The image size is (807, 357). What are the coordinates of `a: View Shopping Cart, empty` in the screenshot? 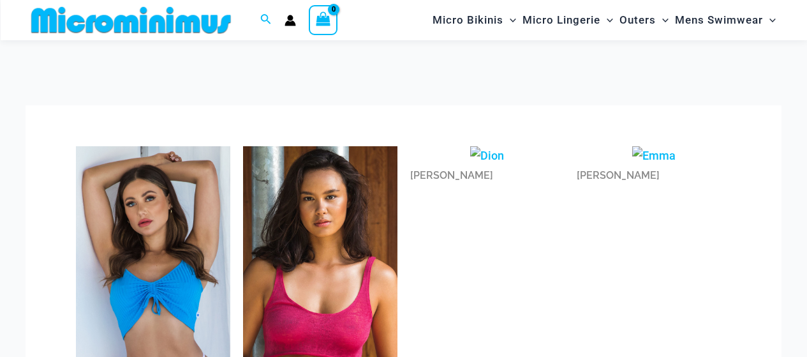 It's located at (323, 20).